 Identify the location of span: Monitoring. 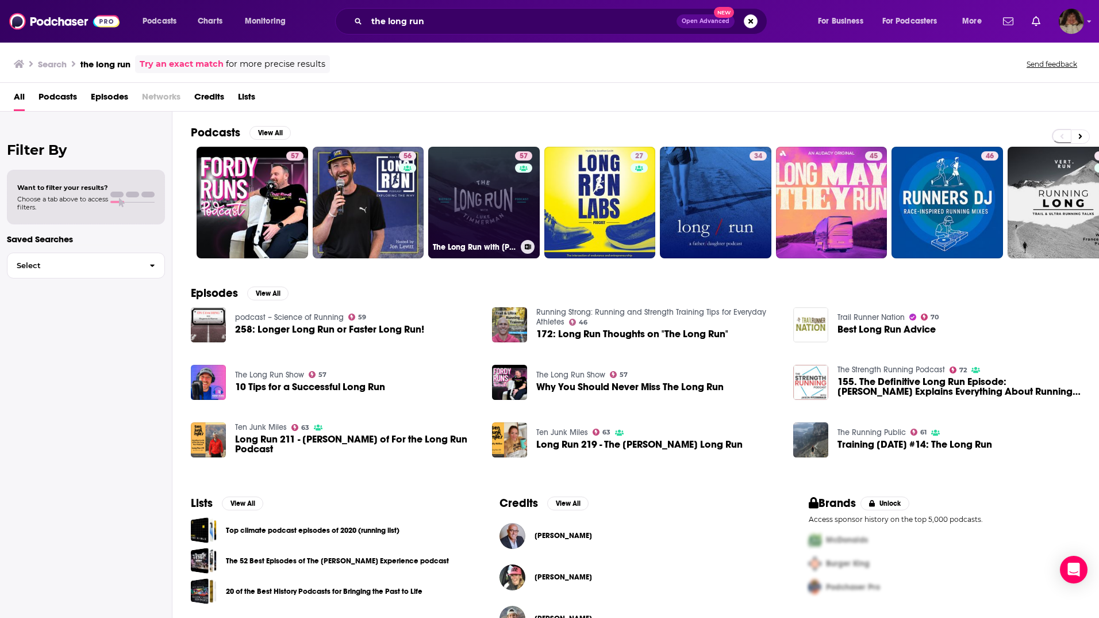
(265, 21).